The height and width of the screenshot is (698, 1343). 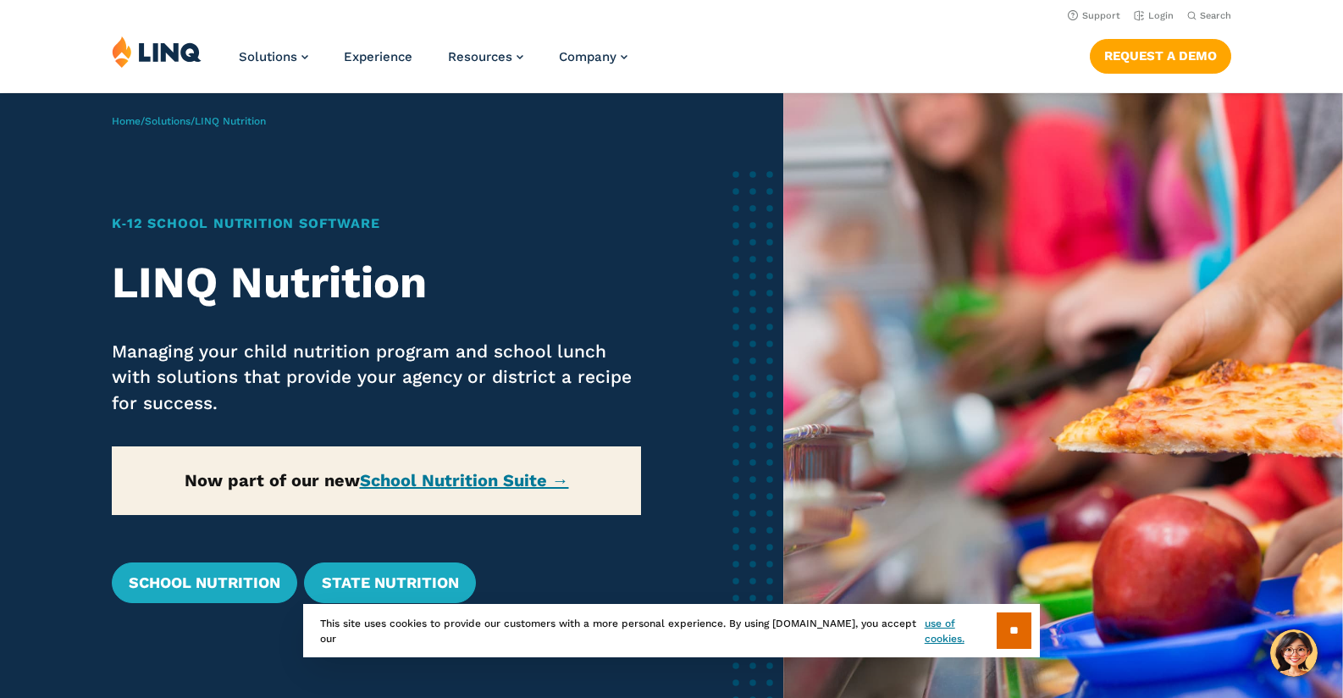 What do you see at coordinates (593, 57) in the screenshot?
I see `a: Company` at bounding box center [593, 57].